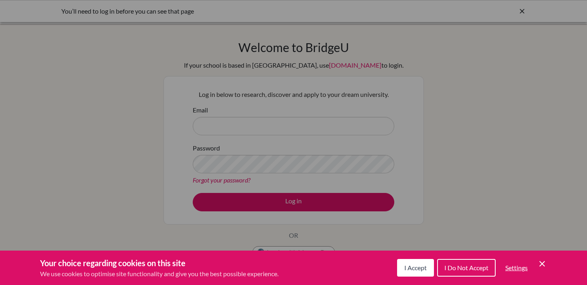 The image size is (587, 285). Describe the element at coordinates (516, 267) in the screenshot. I see `span: Settings` at that location.